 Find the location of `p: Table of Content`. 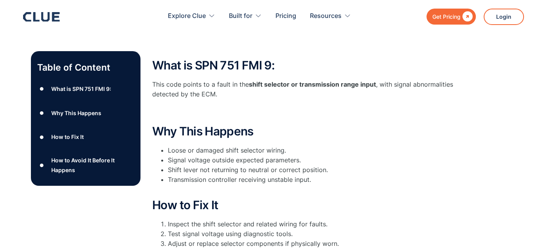

p: Table of Content is located at coordinates (86, 68).